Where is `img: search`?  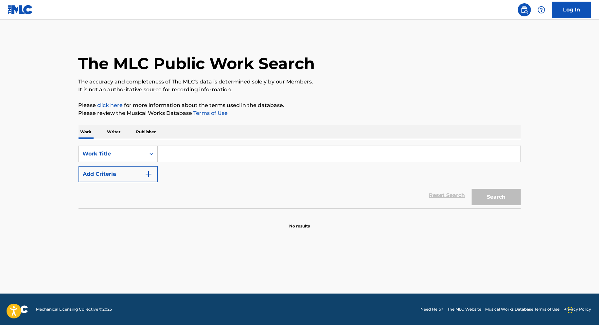
img: search is located at coordinates (525, 10).